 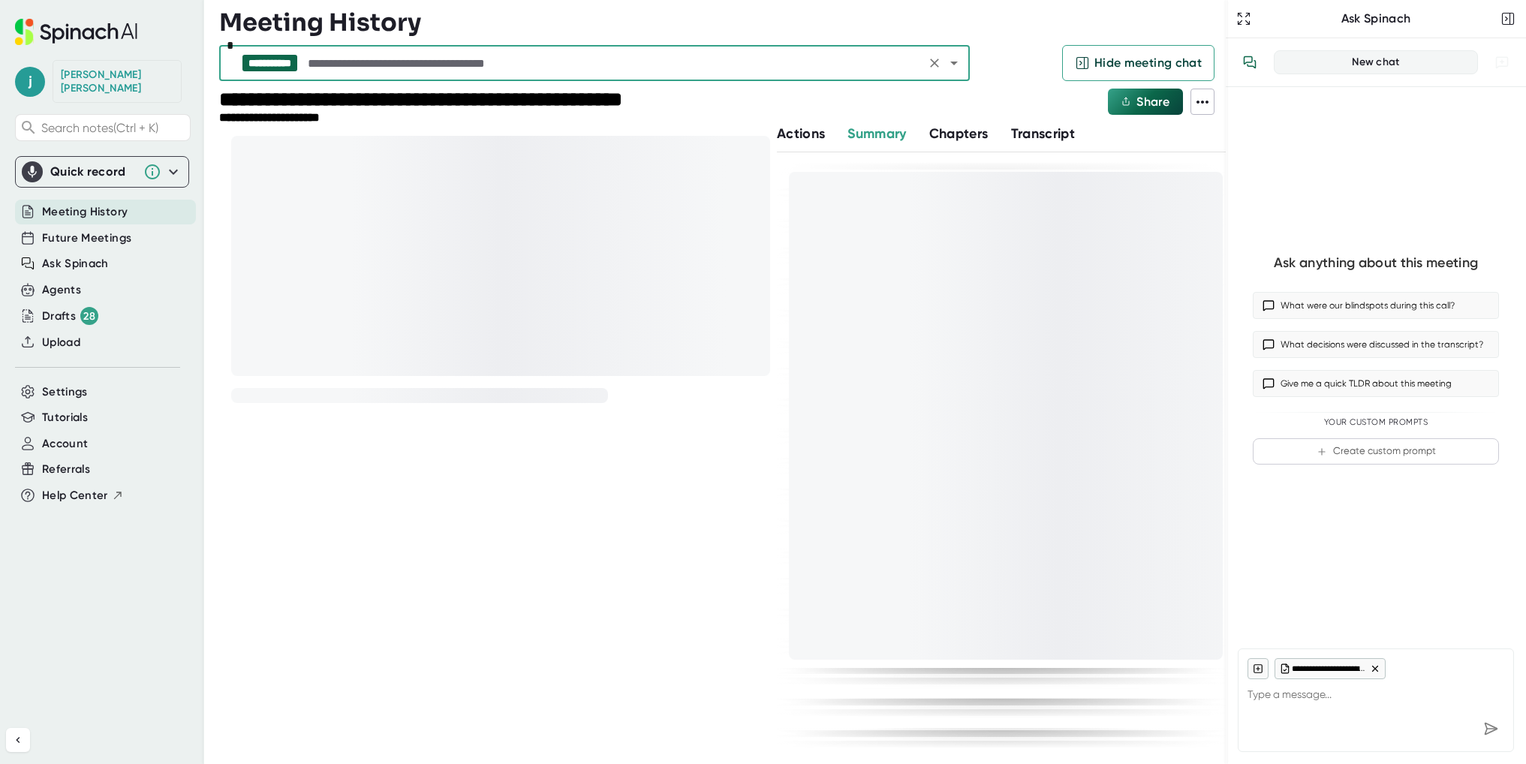 What do you see at coordinates (61, 342) in the screenshot?
I see `button: Upload` at bounding box center [61, 342].